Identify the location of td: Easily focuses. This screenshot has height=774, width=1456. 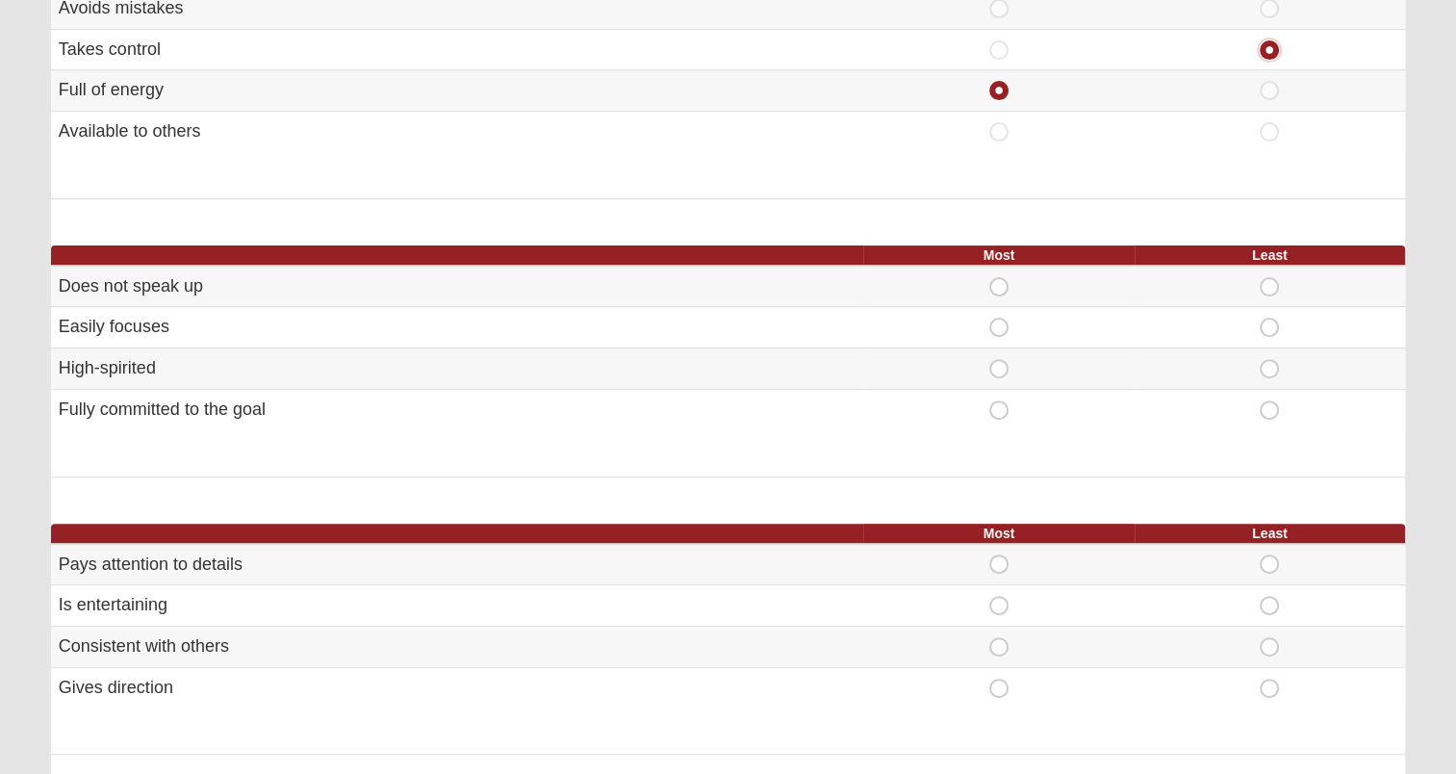
(457, 327).